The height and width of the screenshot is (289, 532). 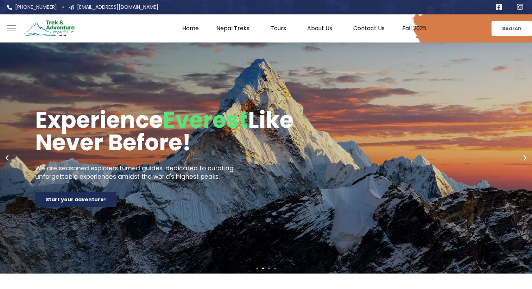 What do you see at coordinates (235, 28) in the screenshot?
I see `a: Nepal Treks` at bounding box center [235, 28].